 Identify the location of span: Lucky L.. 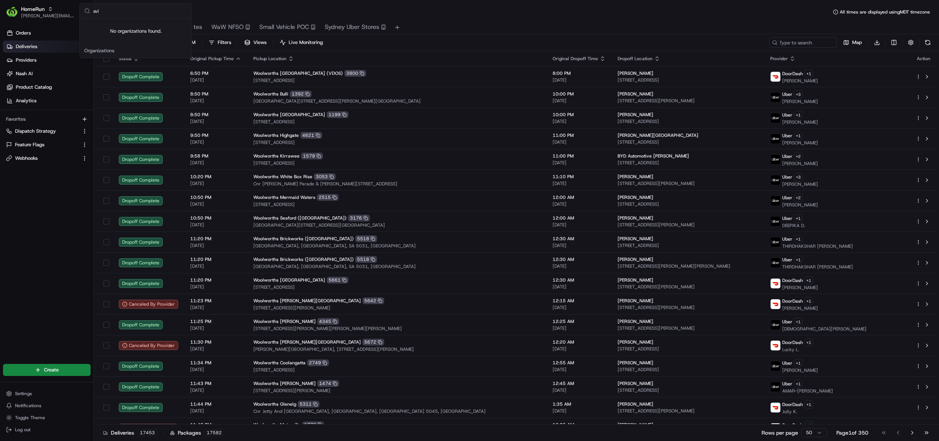
(798, 350).